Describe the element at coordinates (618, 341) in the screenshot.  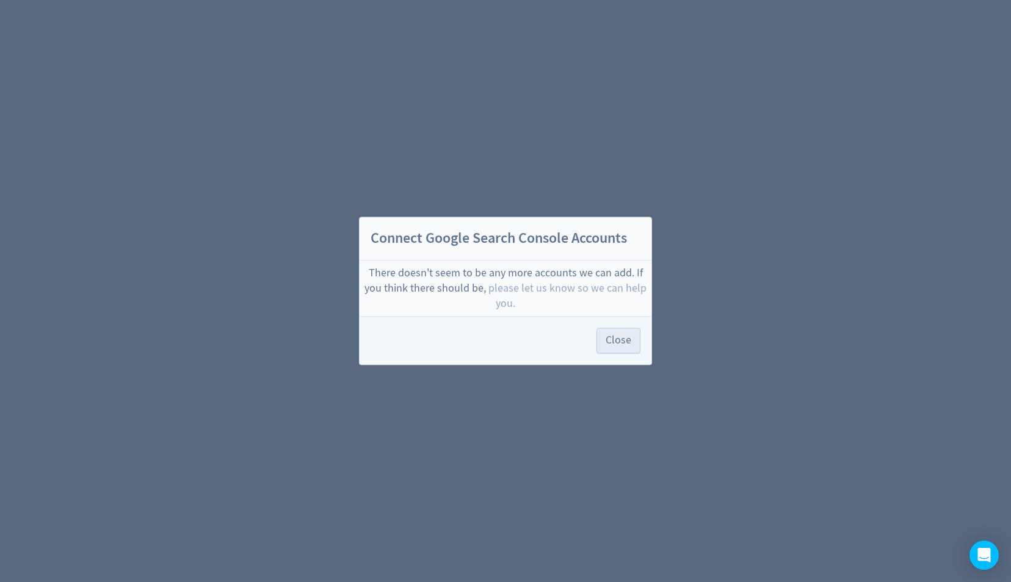
I see `span: Close` at that location.